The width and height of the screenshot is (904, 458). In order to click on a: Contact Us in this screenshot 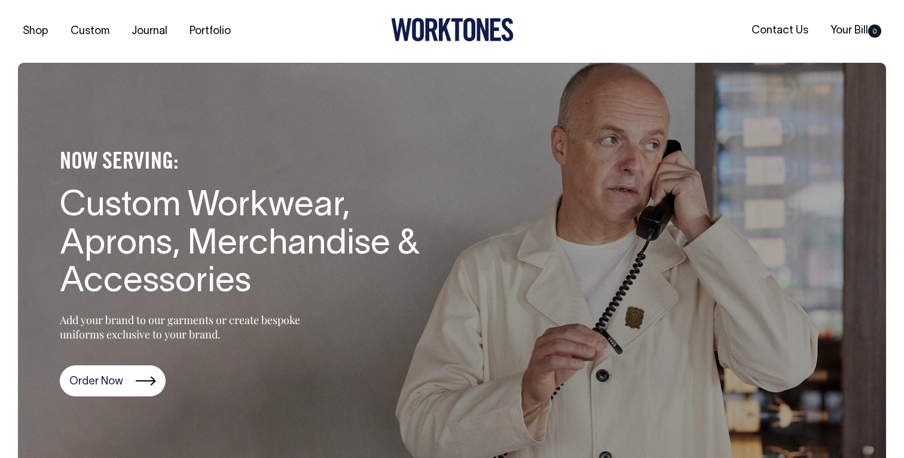, I will do `click(780, 31)`.